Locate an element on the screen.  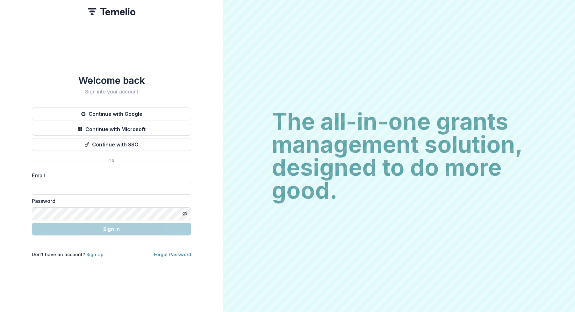
a: Sign Up is located at coordinates (95, 254).